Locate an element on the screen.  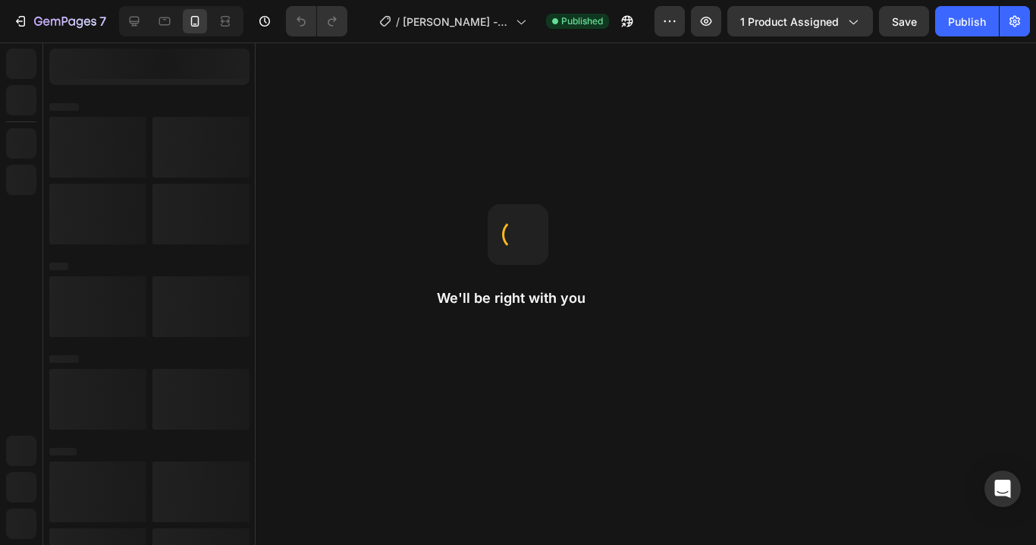
span: Published is located at coordinates (582, 21).